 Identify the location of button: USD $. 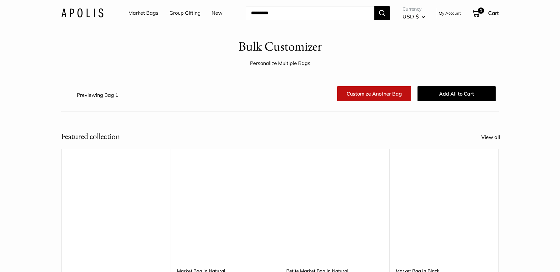
(414, 17).